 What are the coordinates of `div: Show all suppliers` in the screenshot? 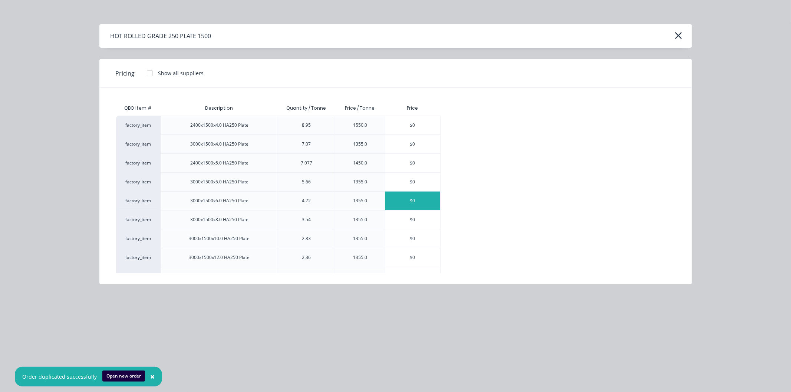 It's located at (181, 73).